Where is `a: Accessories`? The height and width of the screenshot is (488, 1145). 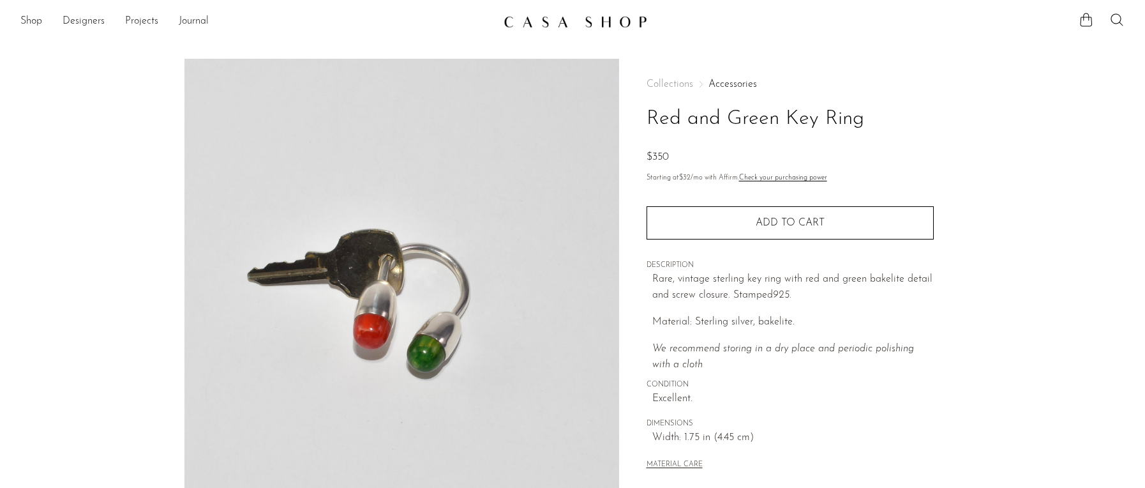 a: Accessories is located at coordinates (733, 84).